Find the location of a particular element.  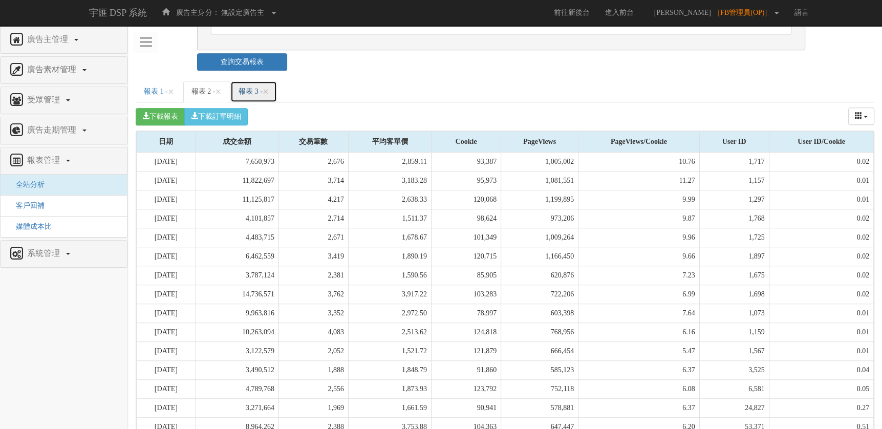

td: 3,762 is located at coordinates (313, 294).